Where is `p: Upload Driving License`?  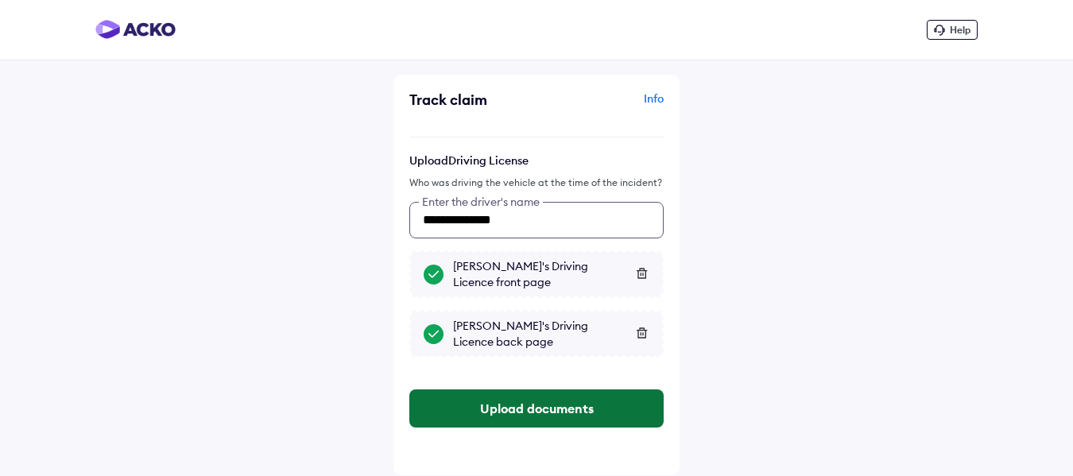
p: Upload Driving License is located at coordinates (536, 161).